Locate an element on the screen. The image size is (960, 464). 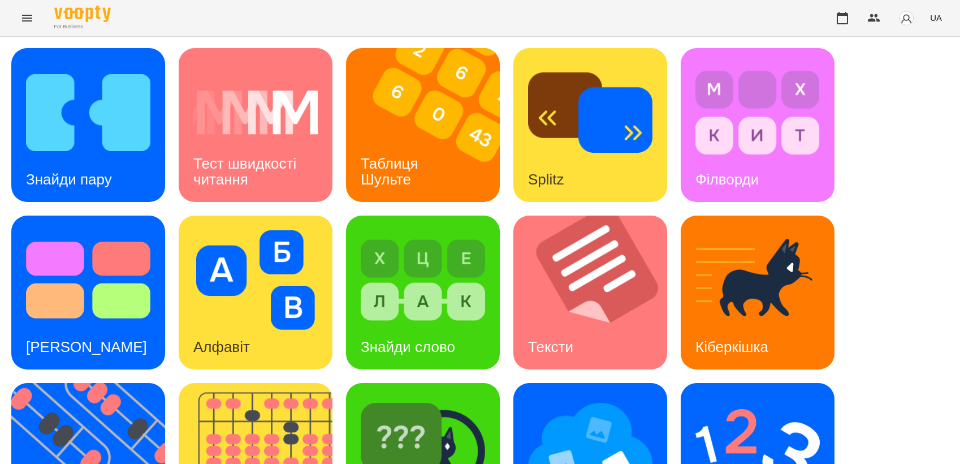
img: Splitz is located at coordinates (590, 113).